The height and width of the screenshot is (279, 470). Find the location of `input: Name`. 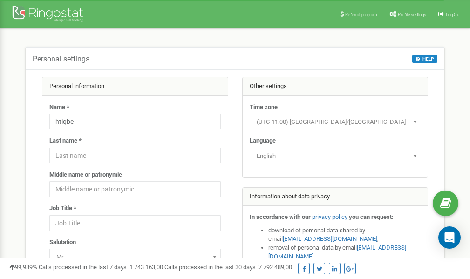

input: Name is located at coordinates (135, 121).